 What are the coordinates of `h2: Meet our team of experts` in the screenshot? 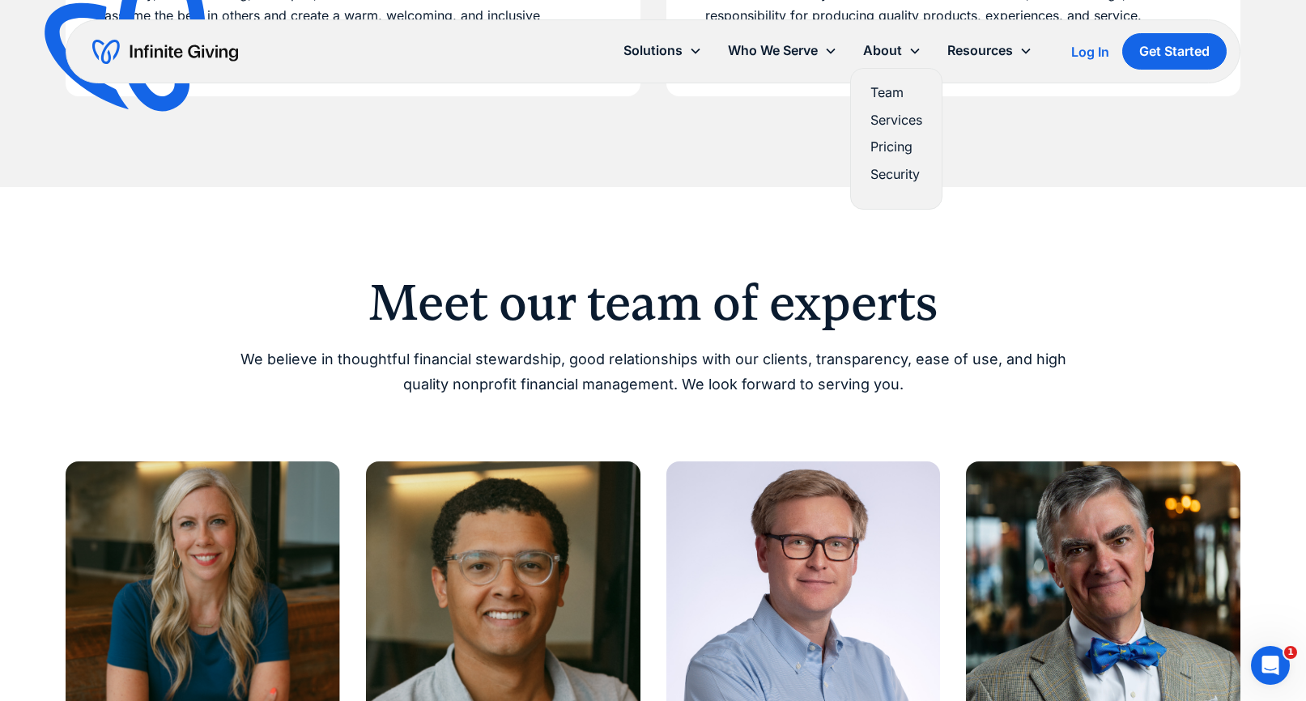 It's located at (653, 303).